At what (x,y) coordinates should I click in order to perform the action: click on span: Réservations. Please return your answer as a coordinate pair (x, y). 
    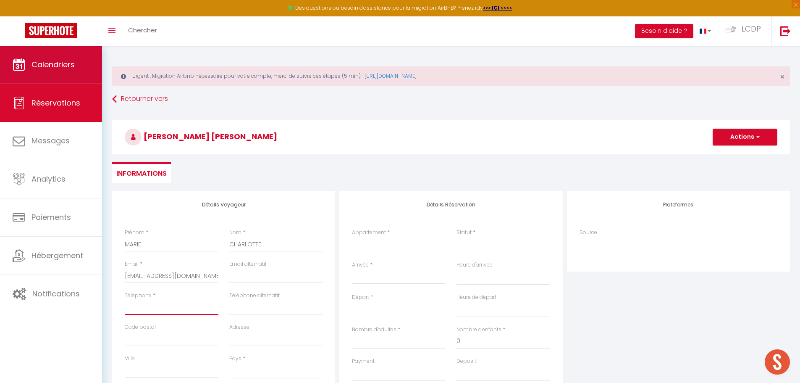
    Looking at the image, I should click on (56, 102).